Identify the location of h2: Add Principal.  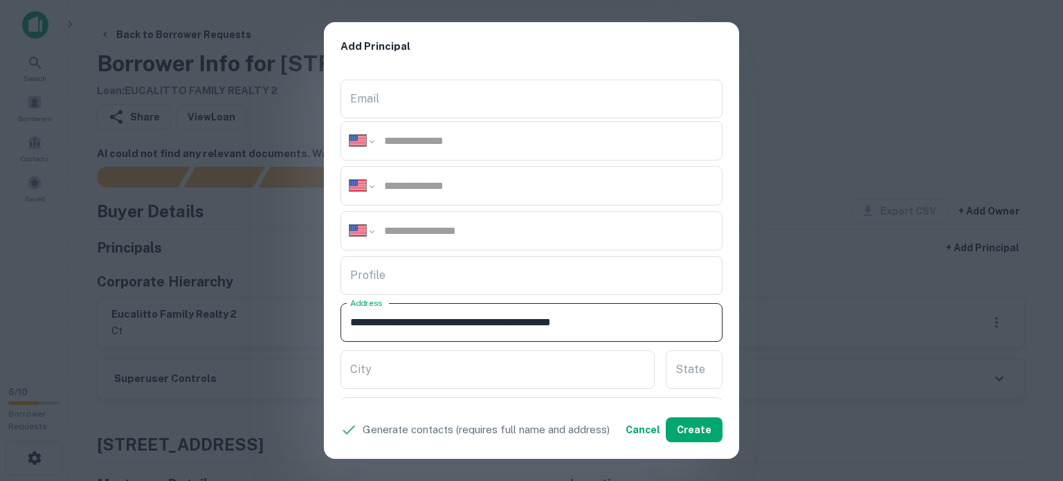
(531, 46).